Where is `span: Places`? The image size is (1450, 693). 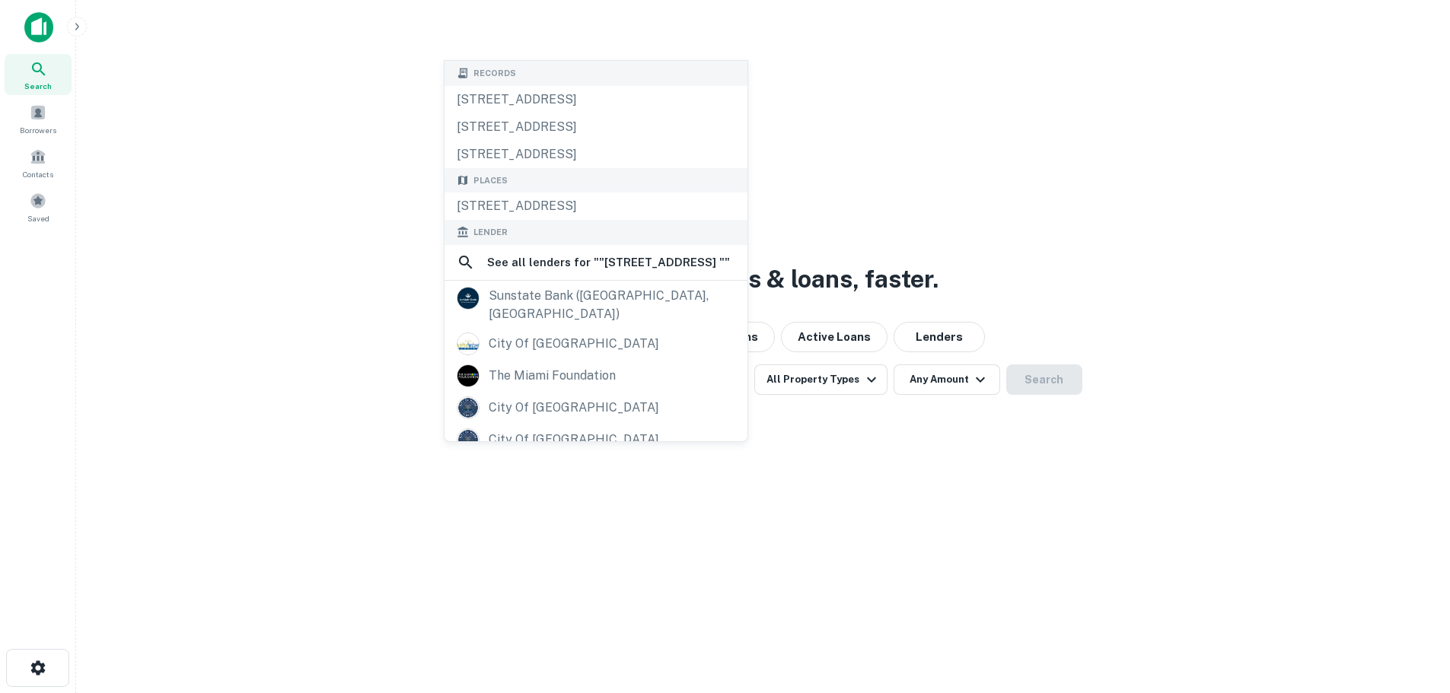 span: Places is located at coordinates (490, 180).